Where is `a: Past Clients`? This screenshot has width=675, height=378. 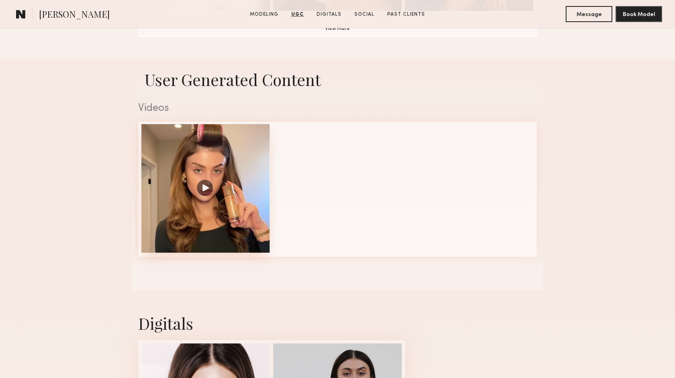
a: Past Clients is located at coordinates (406, 14).